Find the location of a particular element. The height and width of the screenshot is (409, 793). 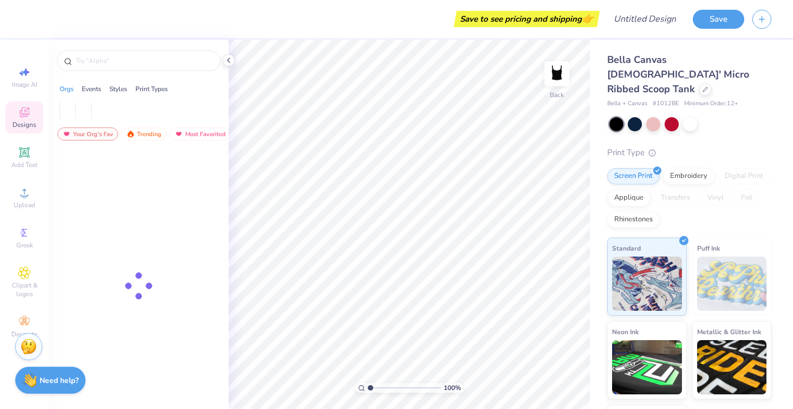

div: Print Type is located at coordinates (689, 152).